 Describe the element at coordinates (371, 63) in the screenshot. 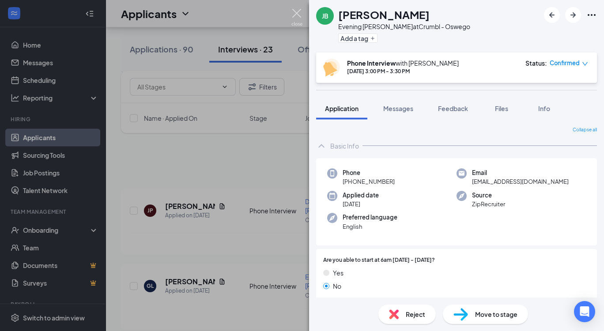

I see `b: Phone Interview` at that location.